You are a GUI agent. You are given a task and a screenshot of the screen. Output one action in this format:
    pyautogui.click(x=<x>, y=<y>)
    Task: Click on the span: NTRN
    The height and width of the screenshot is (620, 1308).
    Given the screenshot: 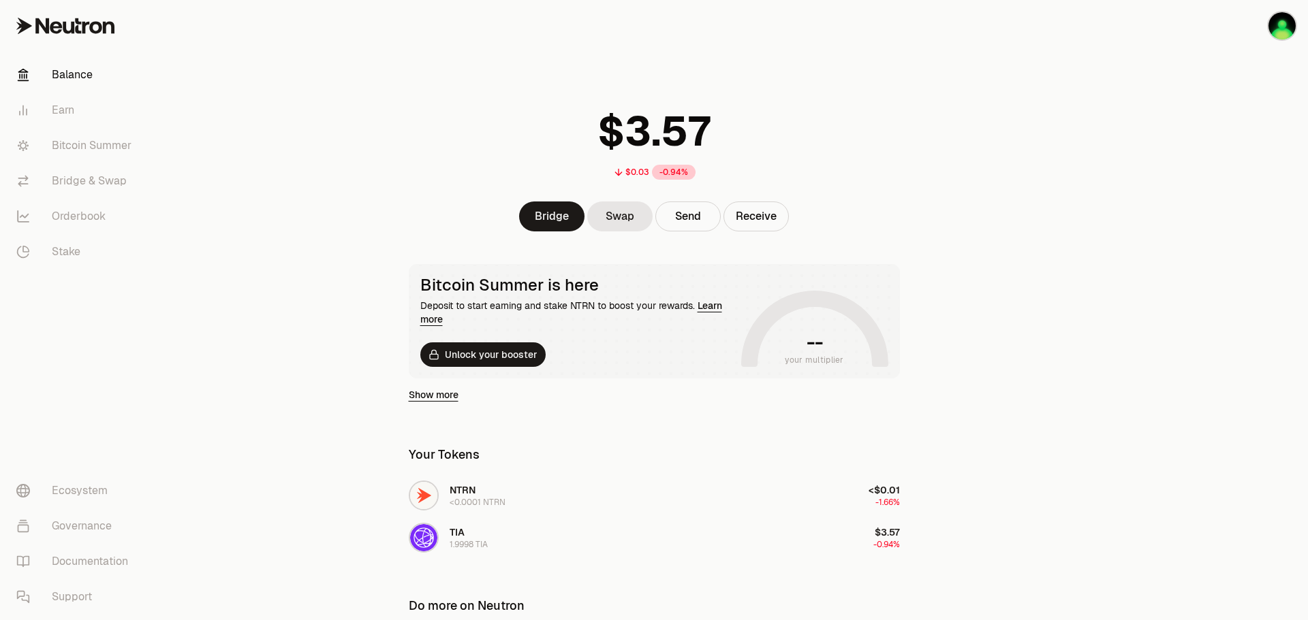 What is the action you would take?
    pyautogui.click(x=462, y=490)
    